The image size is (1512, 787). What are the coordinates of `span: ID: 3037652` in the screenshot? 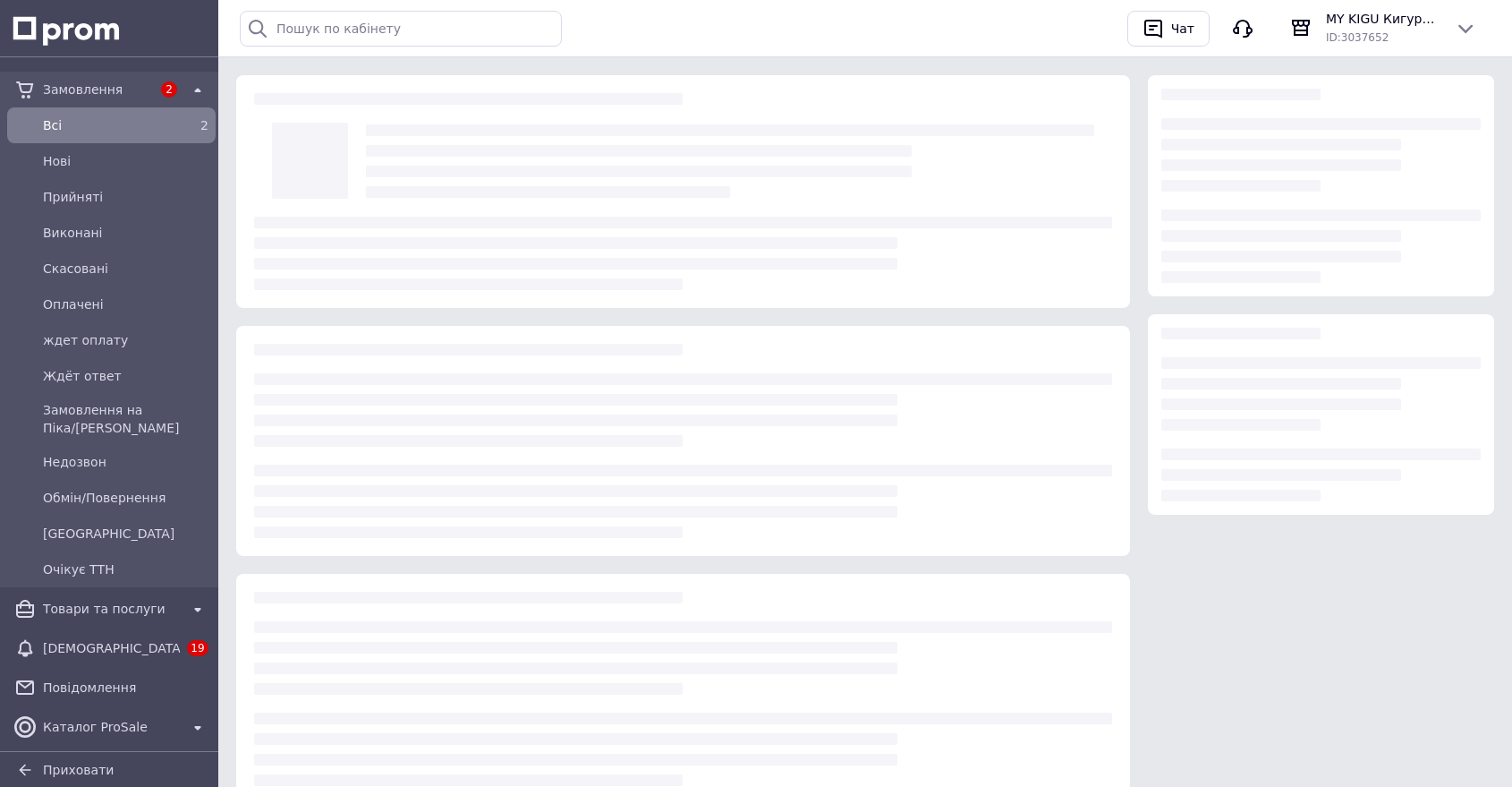 It's located at (1358, 38).